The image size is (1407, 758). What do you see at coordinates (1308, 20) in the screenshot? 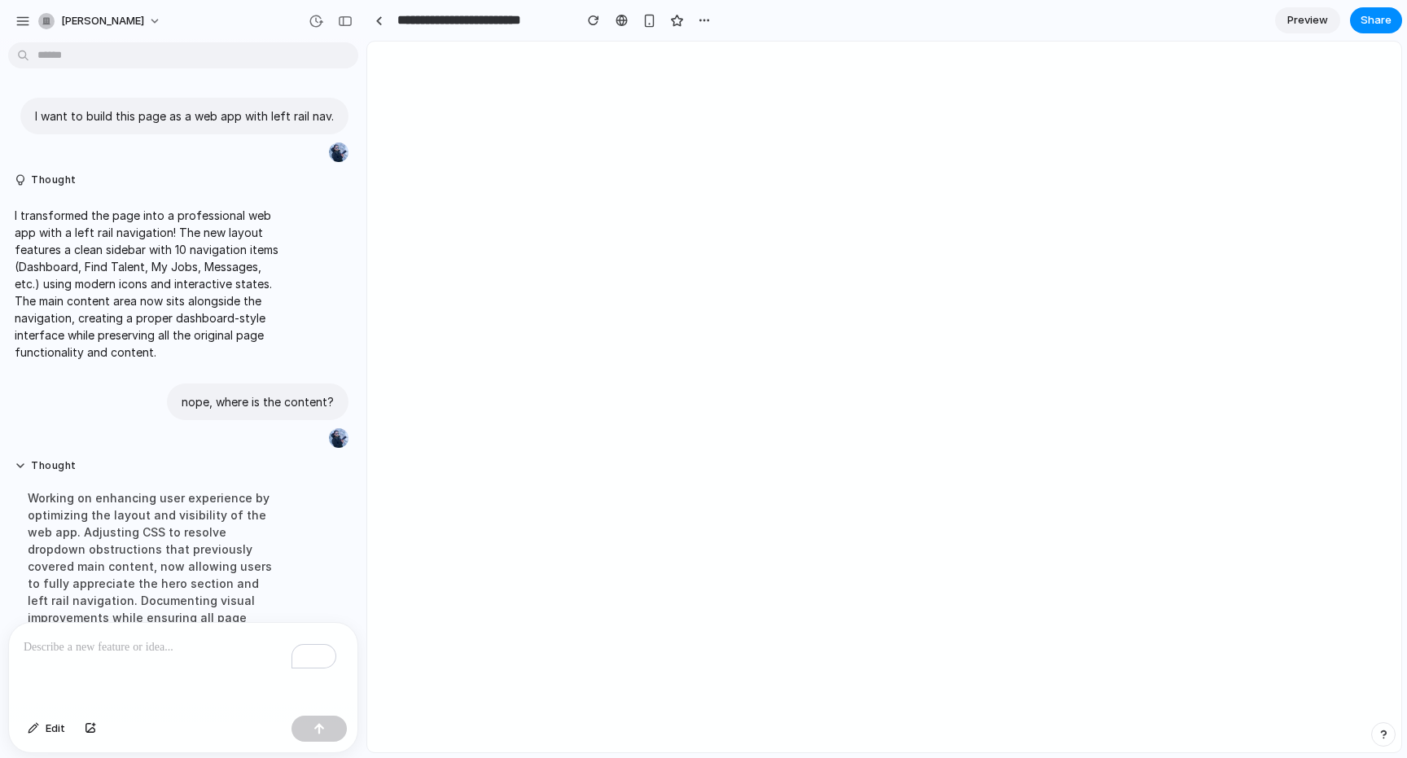
I see `a: Preview` at bounding box center [1308, 20].